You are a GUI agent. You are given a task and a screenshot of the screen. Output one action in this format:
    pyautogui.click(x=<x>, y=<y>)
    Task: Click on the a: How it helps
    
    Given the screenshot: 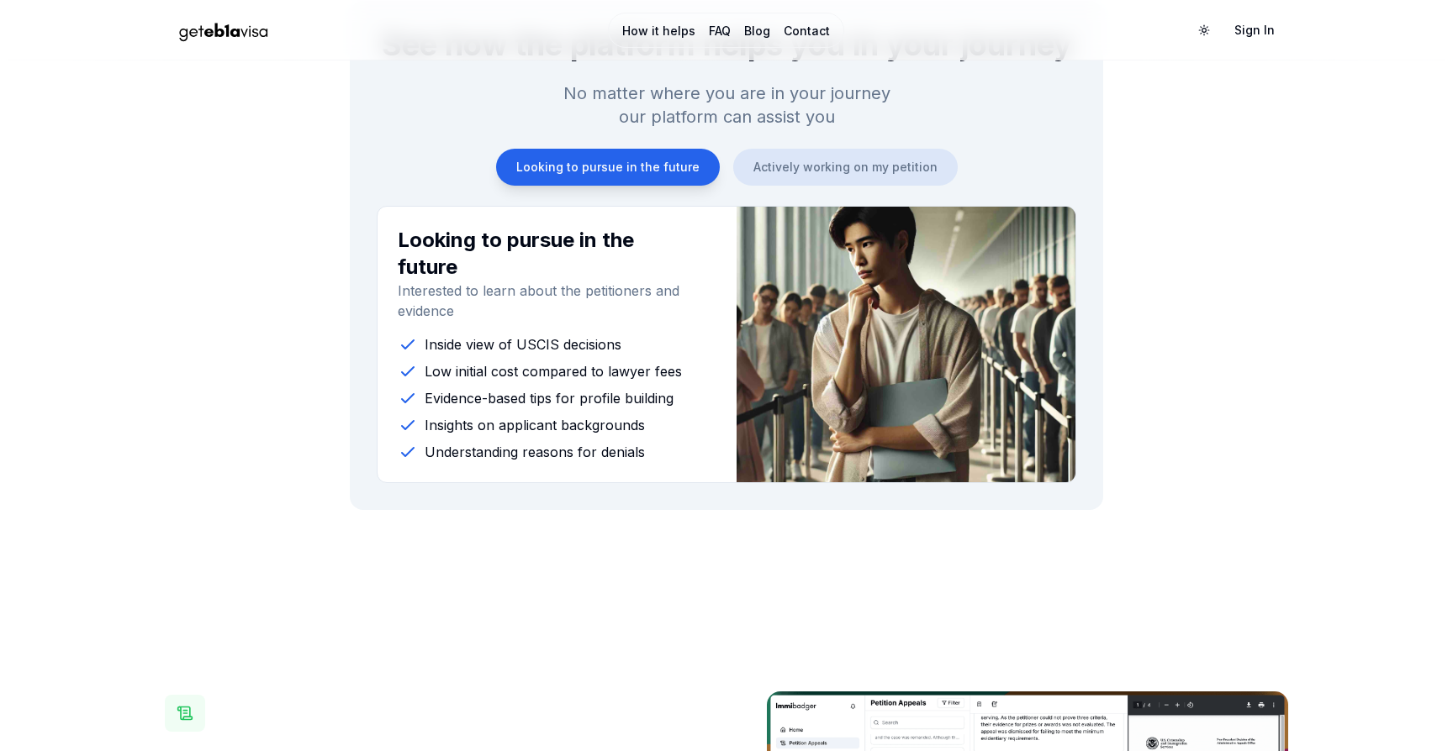 What is the action you would take?
    pyautogui.click(x=658, y=31)
    